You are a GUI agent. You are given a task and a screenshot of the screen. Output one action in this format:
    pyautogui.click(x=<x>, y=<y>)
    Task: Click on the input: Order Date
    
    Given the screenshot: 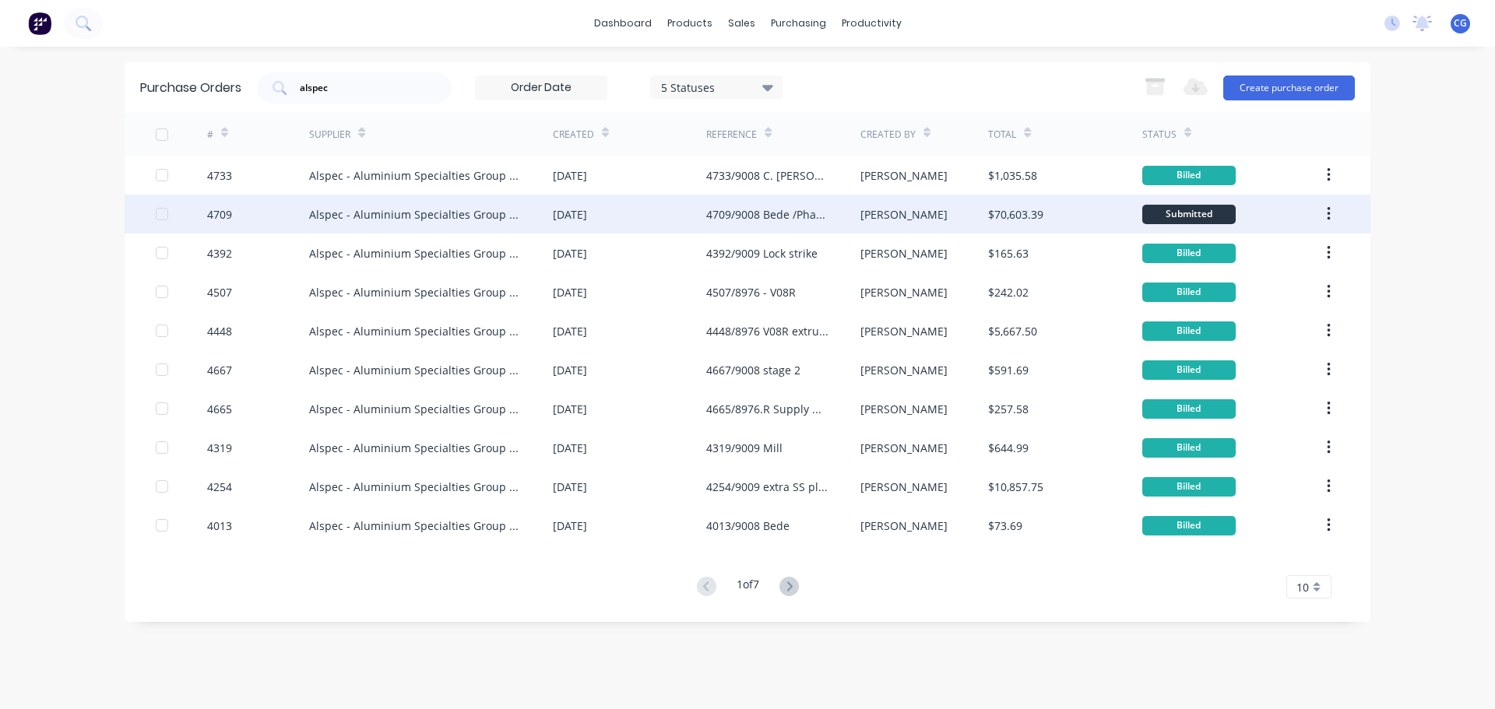 What is the action you would take?
    pyautogui.click(x=541, y=88)
    